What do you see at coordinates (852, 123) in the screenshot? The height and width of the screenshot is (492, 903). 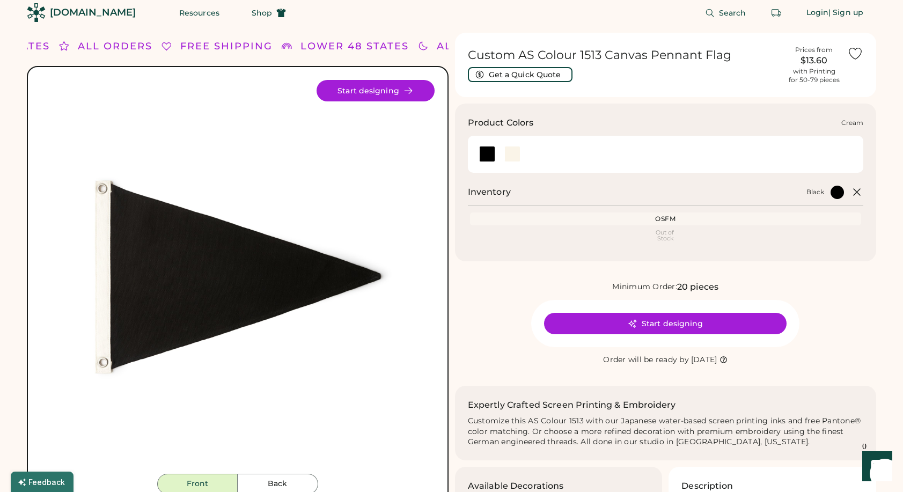 I see `div: Cream` at bounding box center [852, 123].